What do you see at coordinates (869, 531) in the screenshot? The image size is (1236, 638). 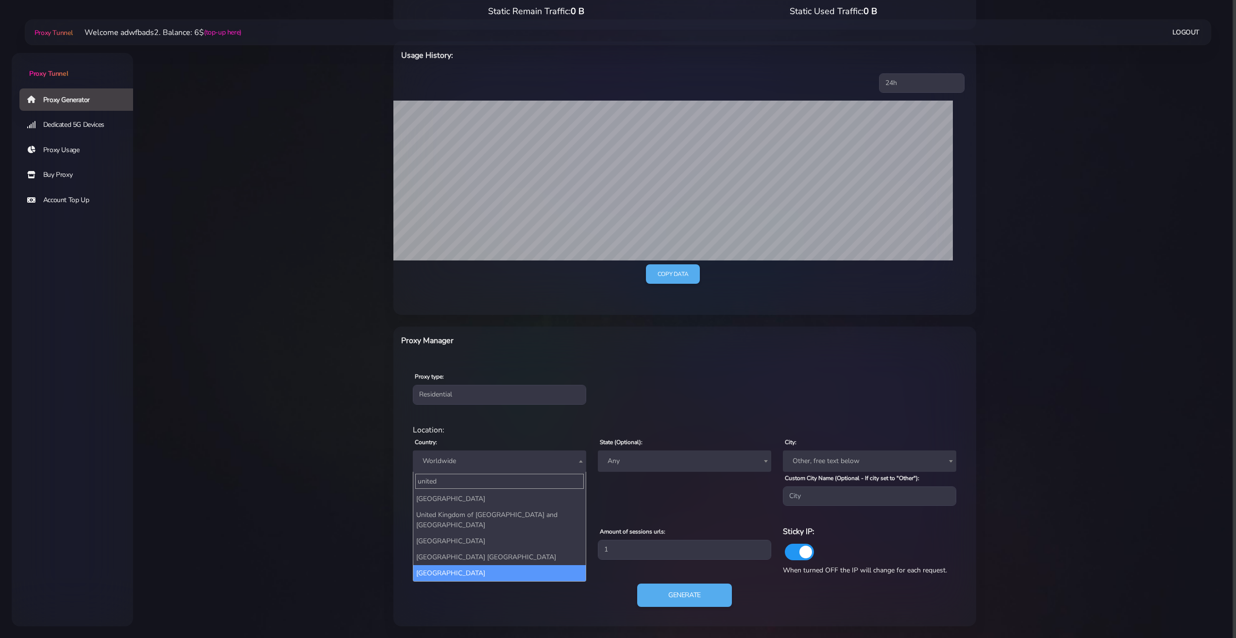 I see `h6: Sticky IP:` at bounding box center [869, 531].